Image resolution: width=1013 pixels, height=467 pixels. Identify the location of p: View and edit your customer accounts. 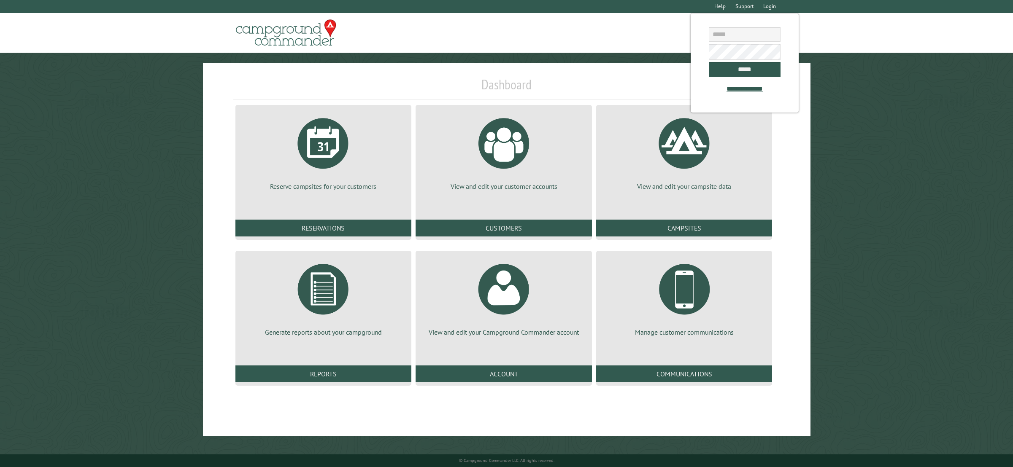
(504, 186).